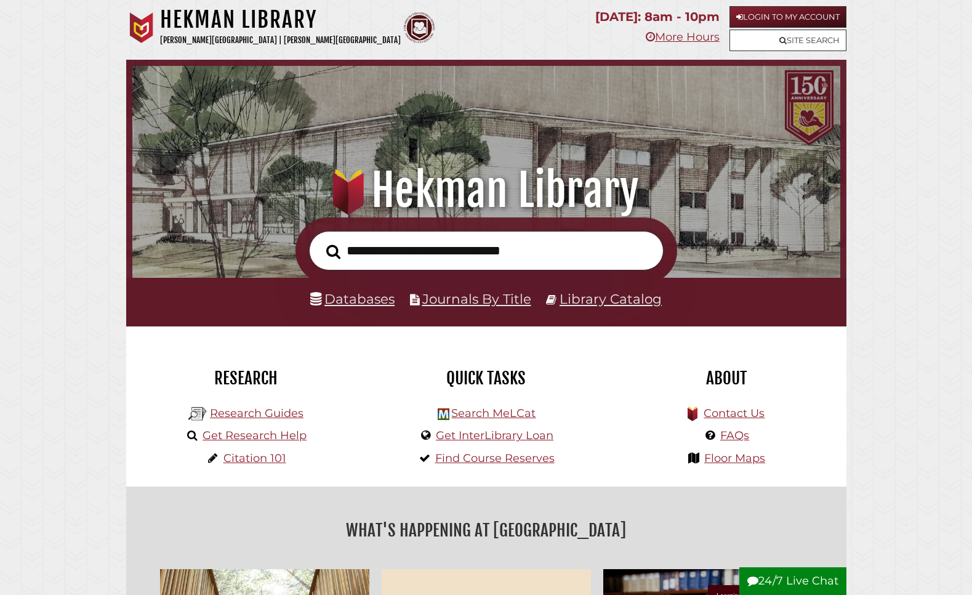  What do you see at coordinates (611, 299) in the screenshot?
I see `a: Library Catalog` at bounding box center [611, 299].